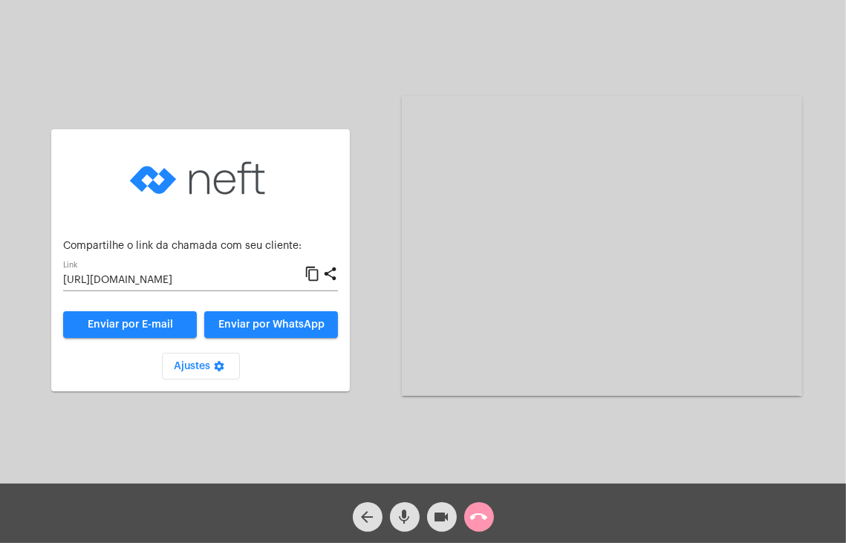  Describe the element at coordinates (442, 517) in the screenshot. I see `mat-icon: videocam` at that location.